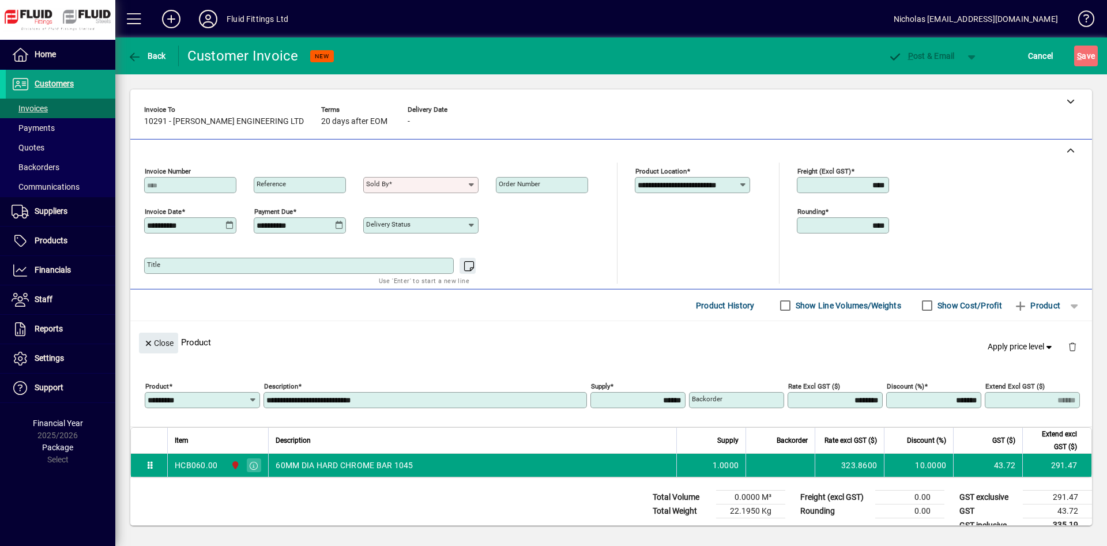  Describe the element at coordinates (54, 84) in the screenshot. I see `span: Customers` at that location.